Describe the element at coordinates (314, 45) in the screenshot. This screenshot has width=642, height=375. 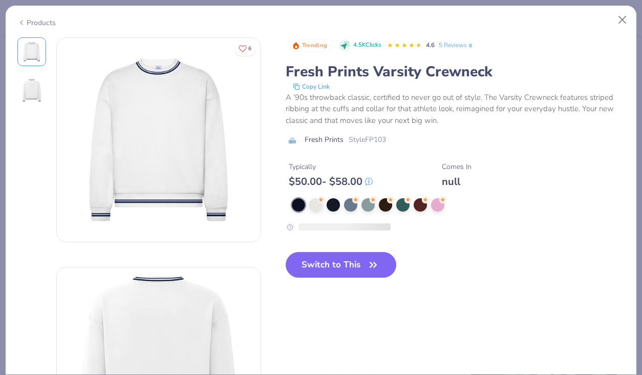
I see `span: Trending` at that location.